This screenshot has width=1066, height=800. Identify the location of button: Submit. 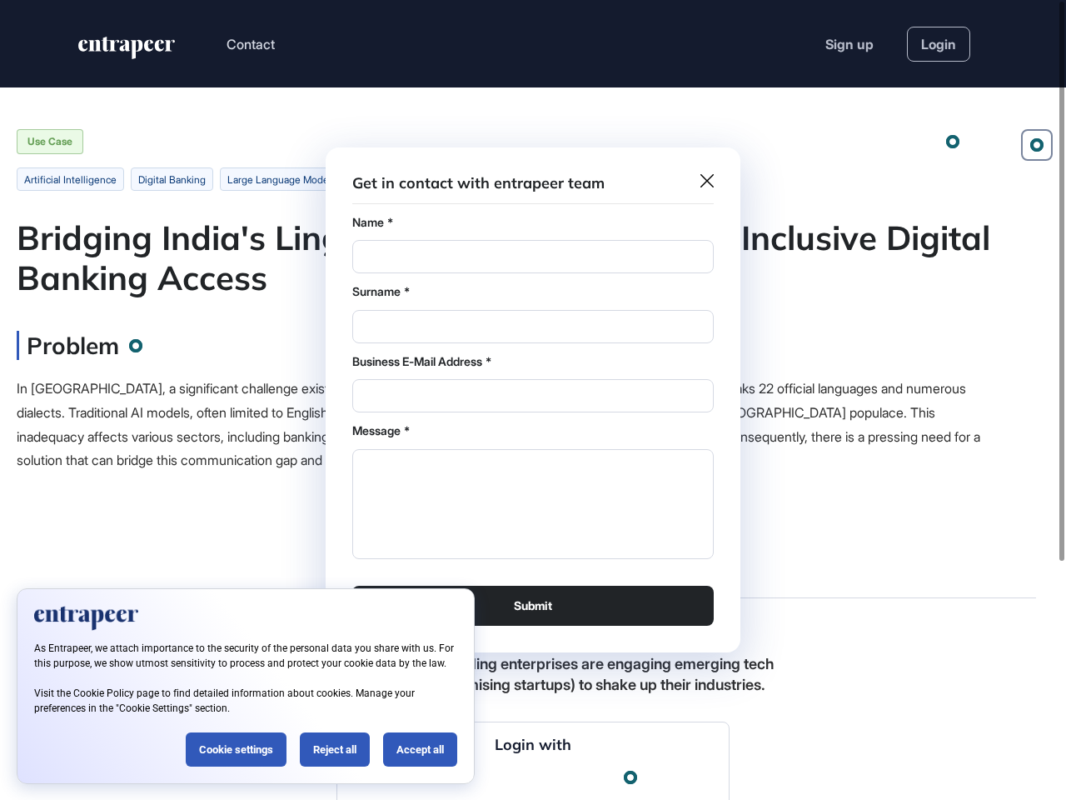
(533, 605).